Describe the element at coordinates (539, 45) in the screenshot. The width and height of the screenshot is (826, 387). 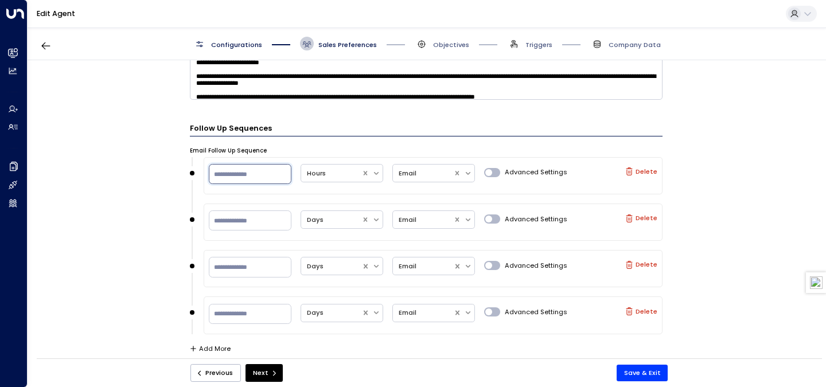
I see `span: Triggers` at that location.